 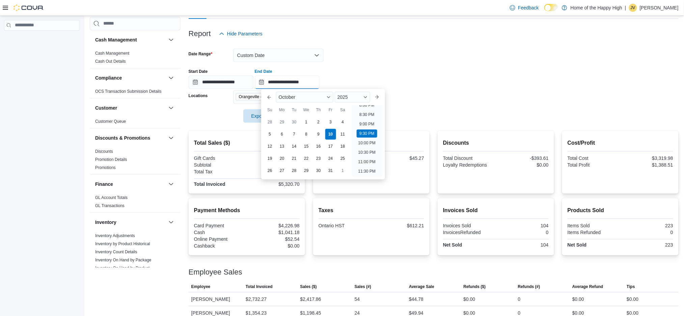 I want to click on button: Custom Date, so click(x=278, y=55).